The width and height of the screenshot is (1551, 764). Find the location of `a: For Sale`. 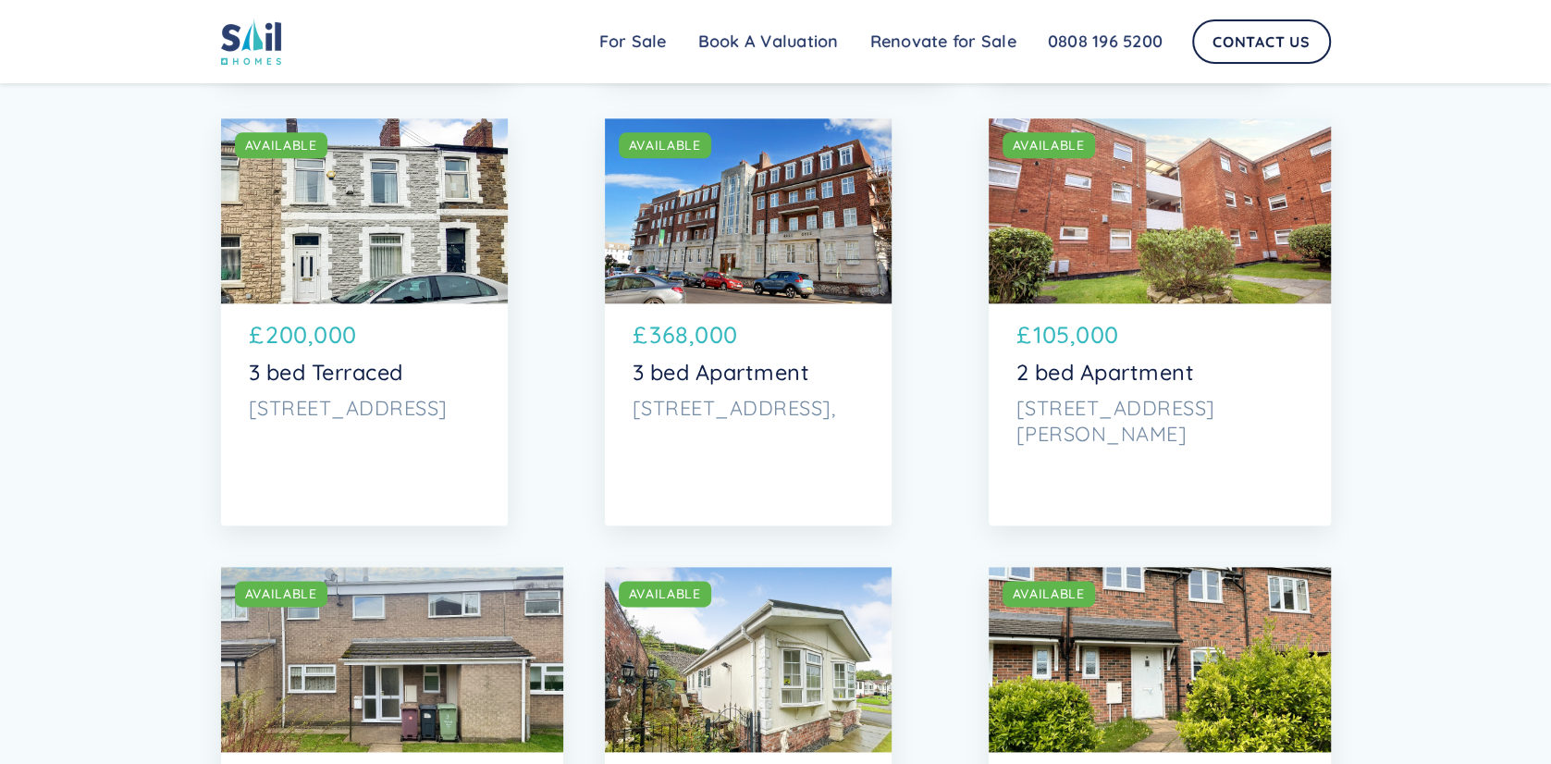

a: For Sale is located at coordinates (633, 42).